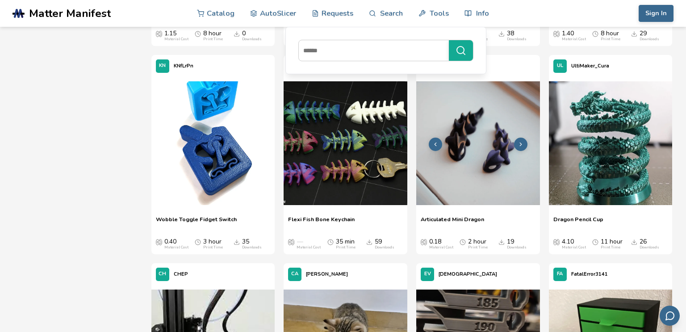 This screenshot has width=686, height=332. Describe the element at coordinates (574, 36) in the screenshot. I see `div: 1.40` at that location.